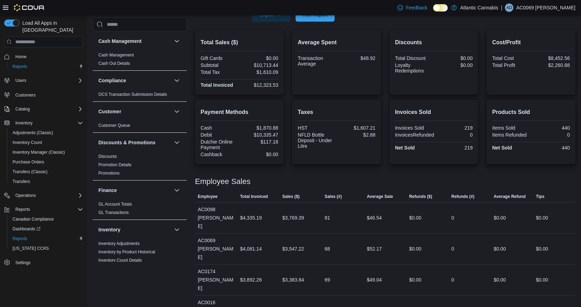 Image resolution: width=581 pixels, height=307 pixels. What do you see at coordinates (413, 68) in the screenshot?
I see `div: Loyalty Redemptions` at bounding box center [413, 68].